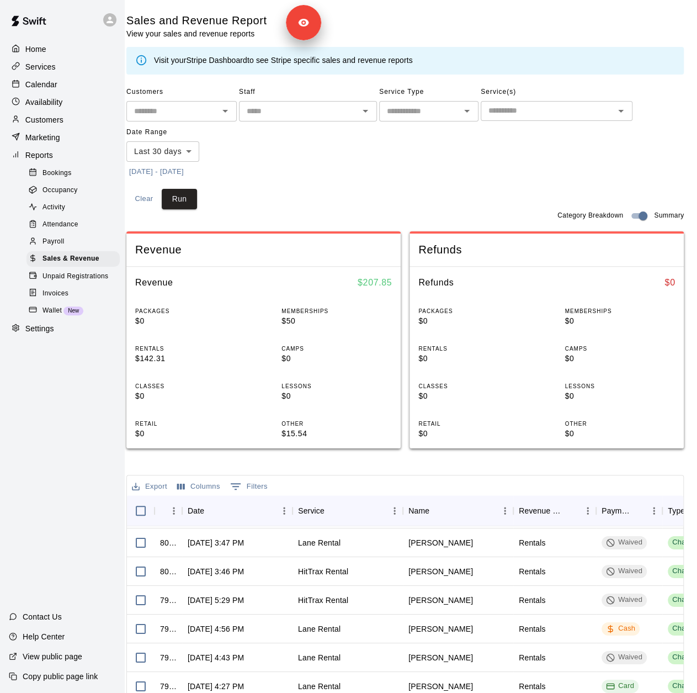 Image resolution: width=697 pixels, height=693 pixels. What do you see at coordinates (440, 628) in the screenshot?
I see `div: Antoine Watts` at bounding box center [440, 628].